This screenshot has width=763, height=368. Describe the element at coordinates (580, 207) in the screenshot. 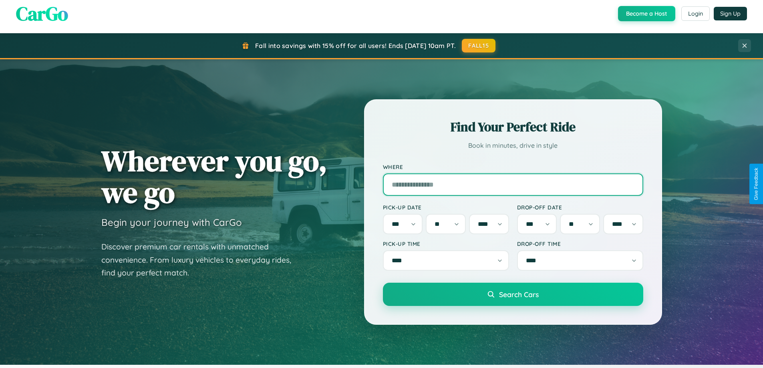

I see `label: Drop-off Date` at that location.